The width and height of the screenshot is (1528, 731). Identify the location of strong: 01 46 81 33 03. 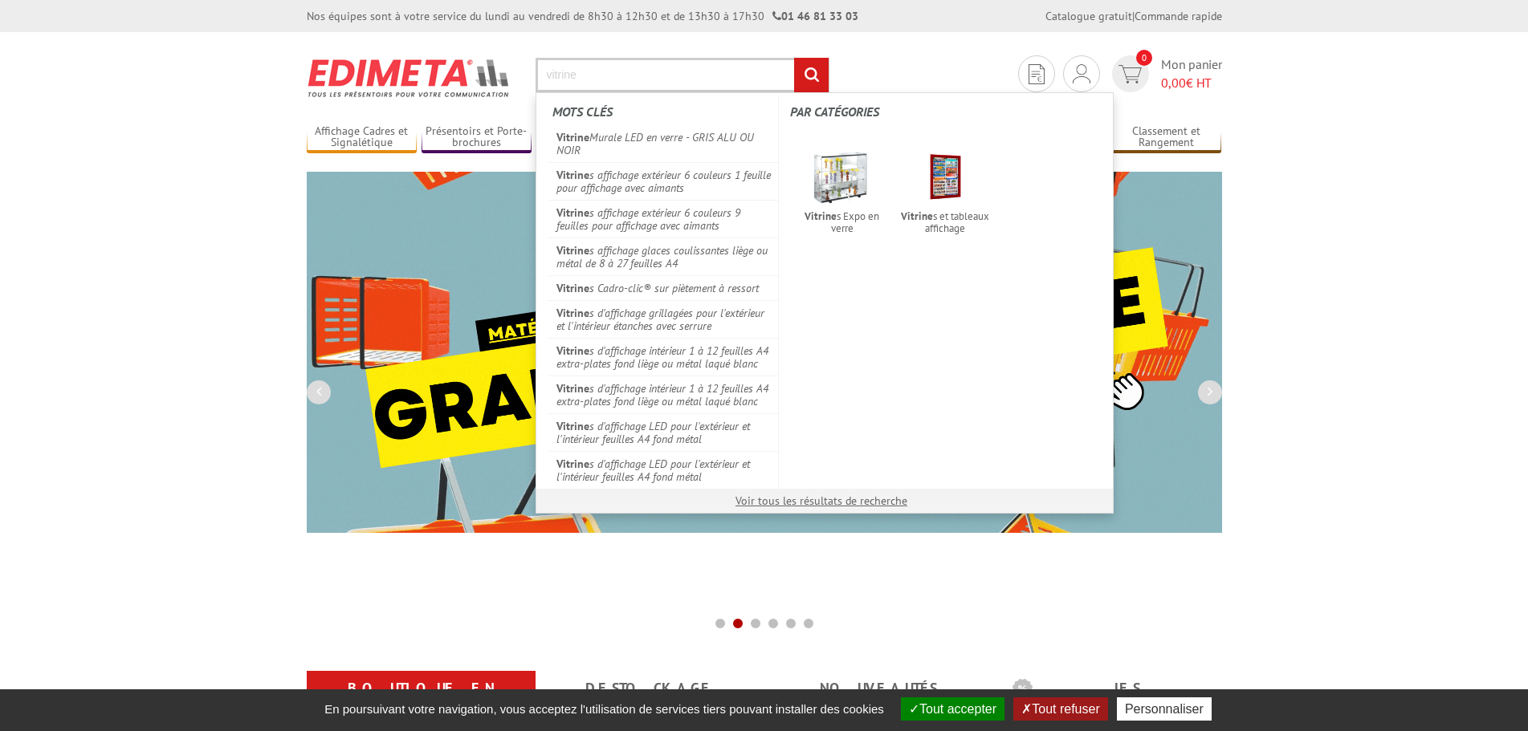
(815, 16).